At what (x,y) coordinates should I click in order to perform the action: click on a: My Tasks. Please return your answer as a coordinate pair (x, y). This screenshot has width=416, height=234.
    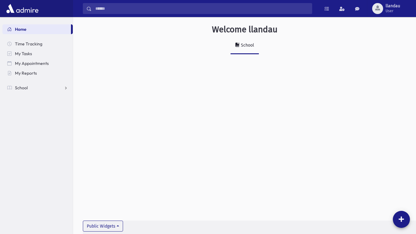
    Looking at the image, I should click on (37, 54).